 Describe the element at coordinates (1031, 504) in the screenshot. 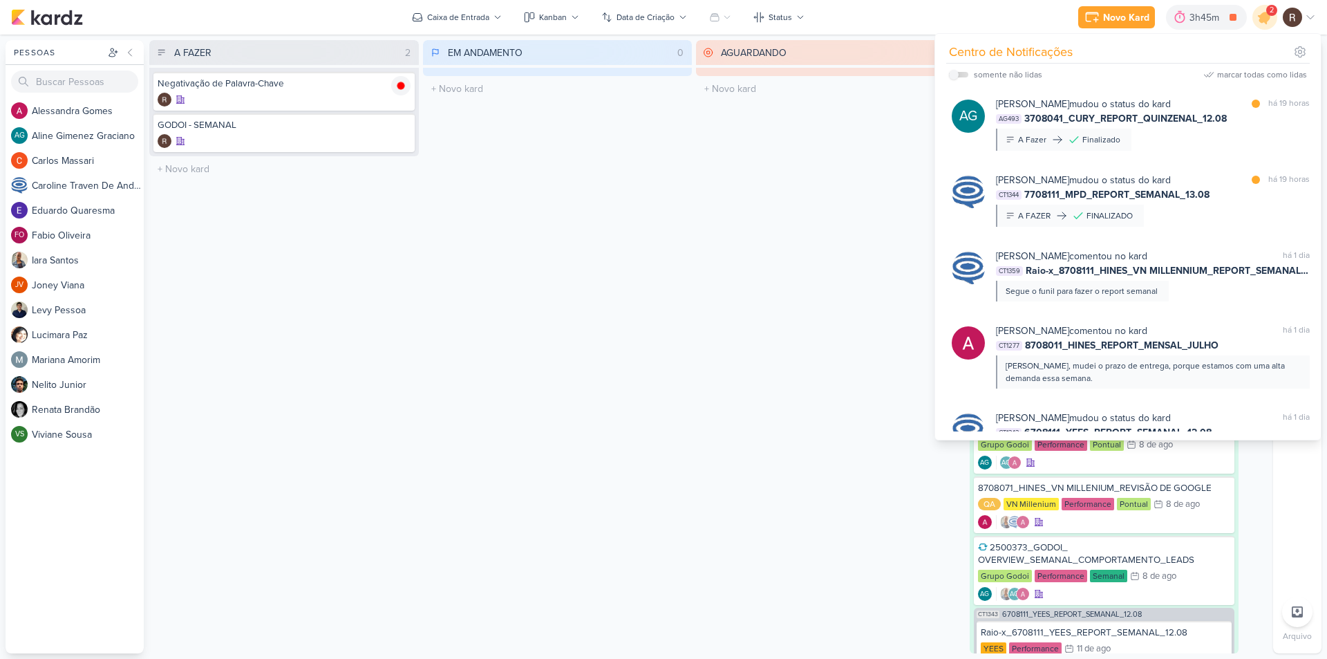

I see `div: VN Millenium` at that location.